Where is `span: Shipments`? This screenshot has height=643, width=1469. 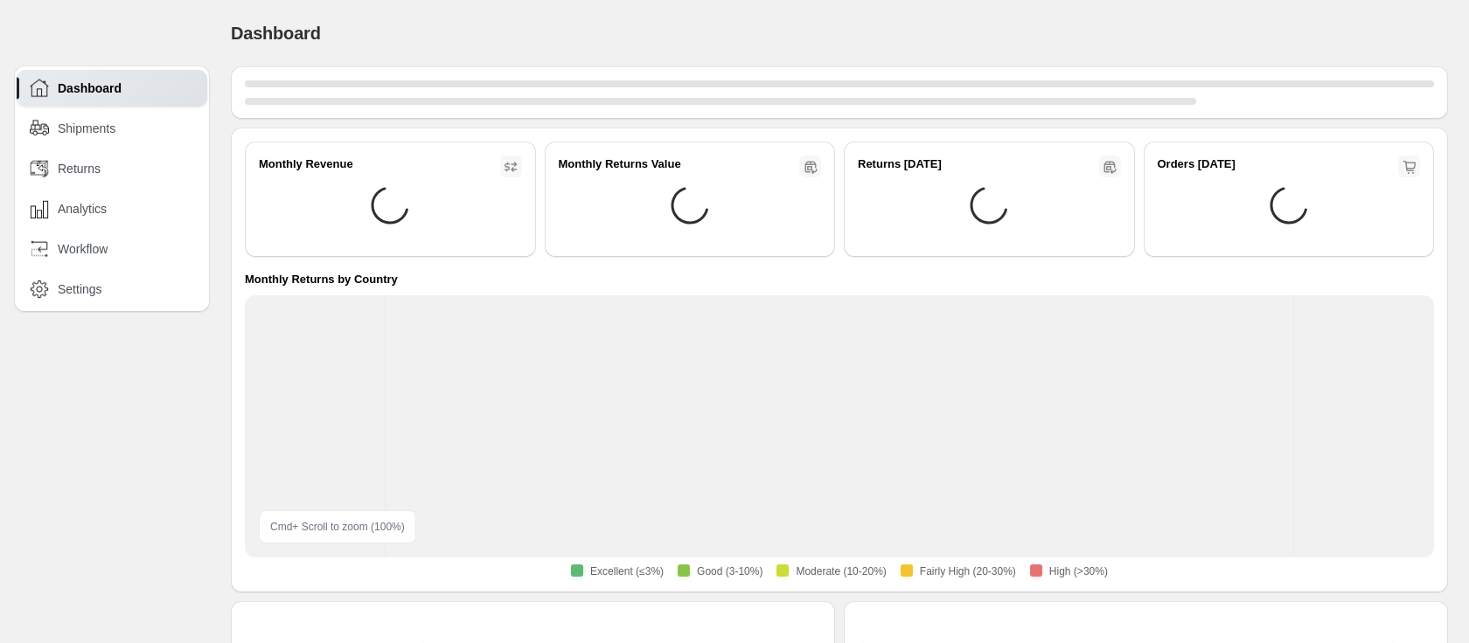
span: Shipments is located at coordinates (87, 129).